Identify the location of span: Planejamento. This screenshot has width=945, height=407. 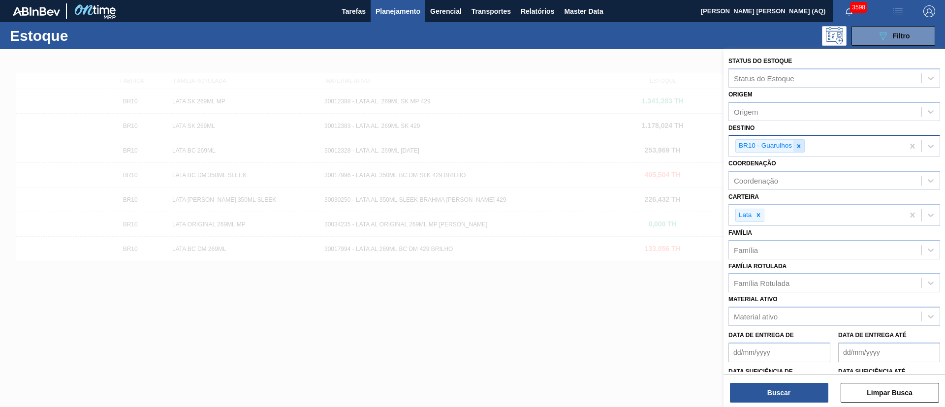
(398, 11).